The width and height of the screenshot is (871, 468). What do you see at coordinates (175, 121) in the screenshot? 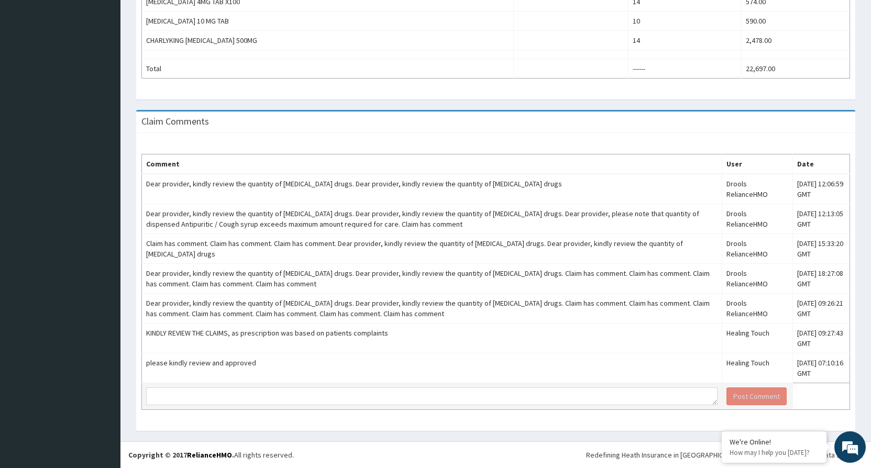
I see `h3: Claim Comments` at bounding box center [175, 121].